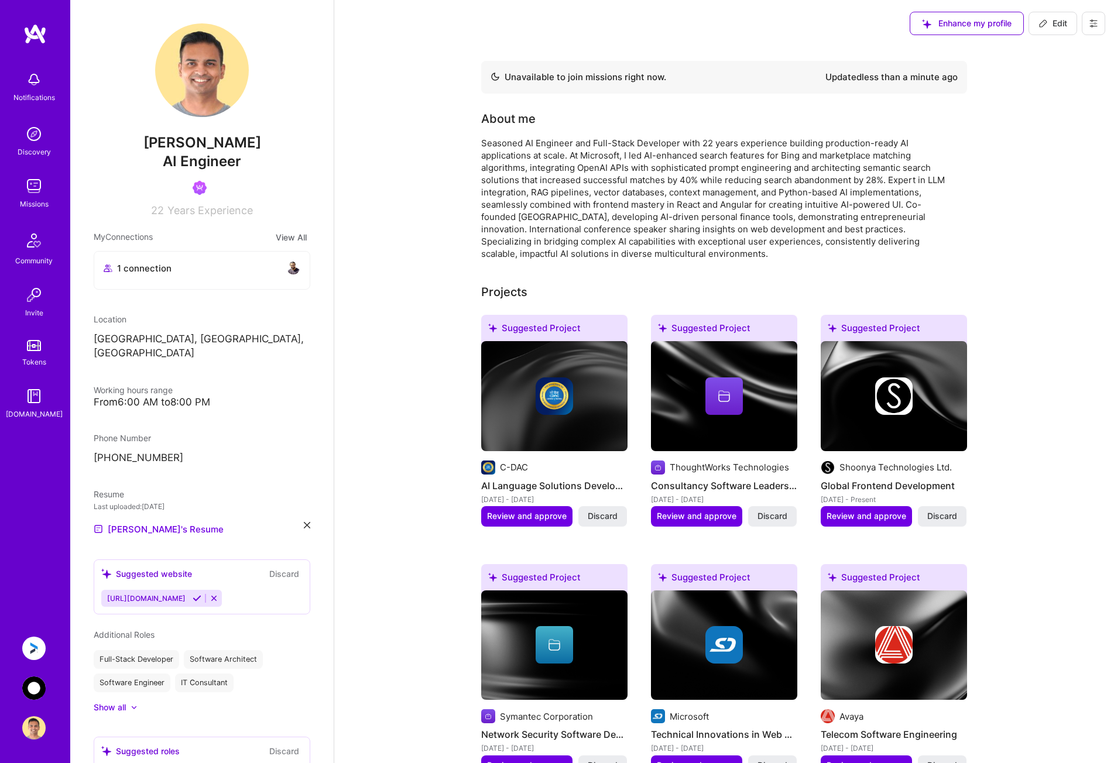 This screenshot has width=1114, height=763. I want to click on span: 22, so click(157, 210).